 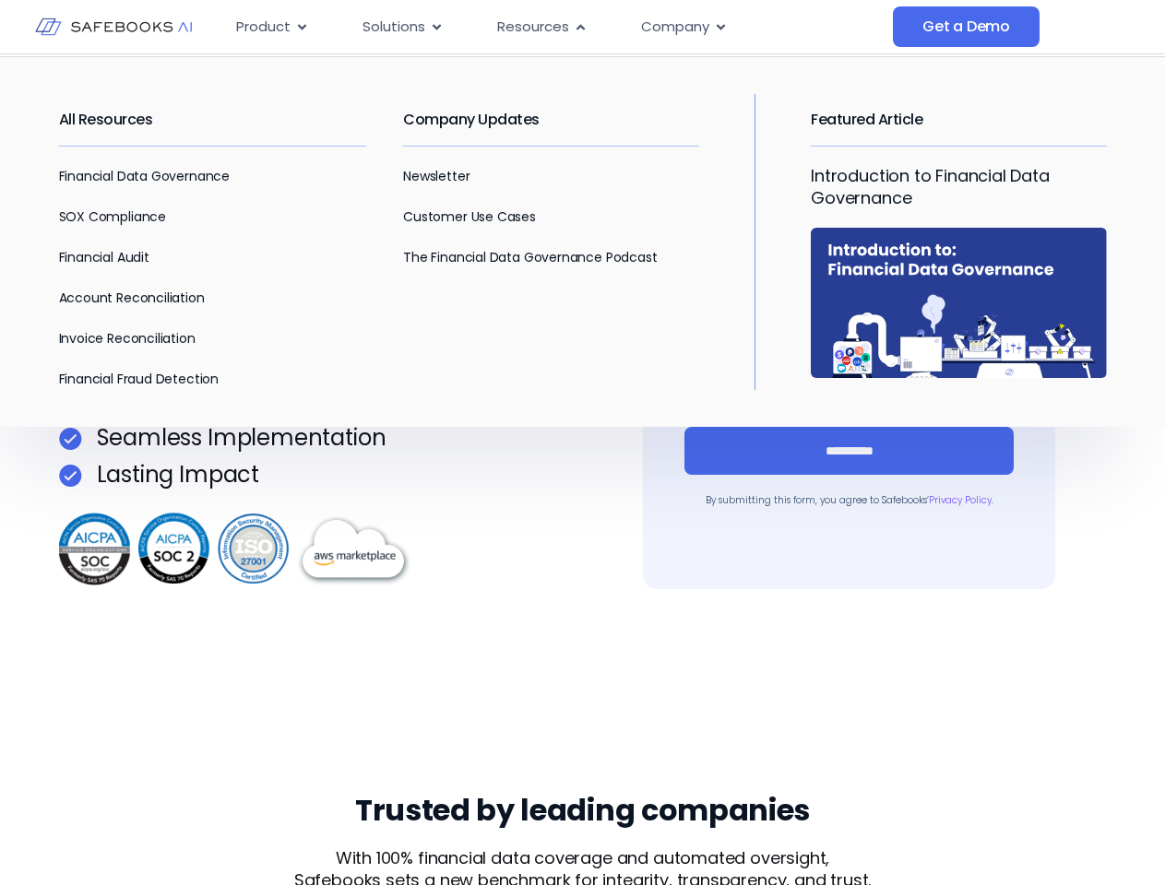 What do you see at coordinates (242, 438) in the screenshot?
I see `p: Seamless Implementation` at bounding box center [242, 438].